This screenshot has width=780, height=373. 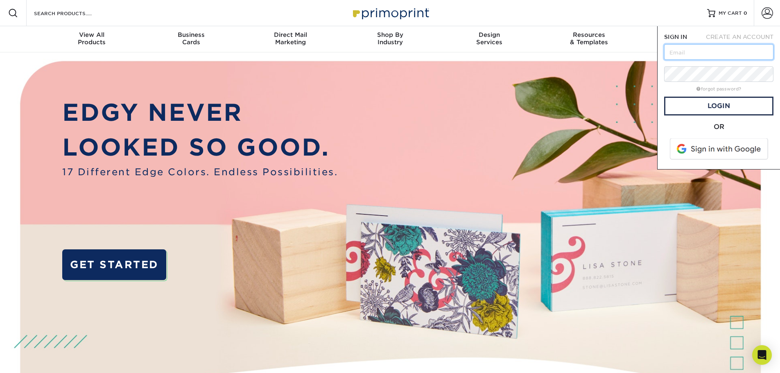 What do you see at coordinates (719, 127) in the screenshot?
I see `div: OR` at bounding box center [719, 127].